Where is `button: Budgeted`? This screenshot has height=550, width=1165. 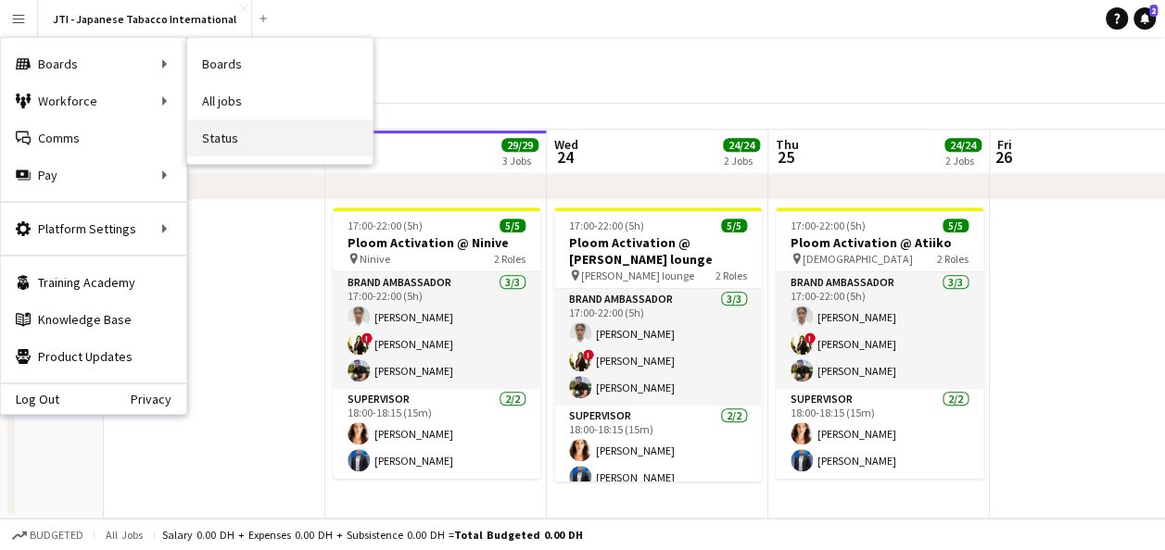 button: Budgeted is located at coordinates (47, 536).